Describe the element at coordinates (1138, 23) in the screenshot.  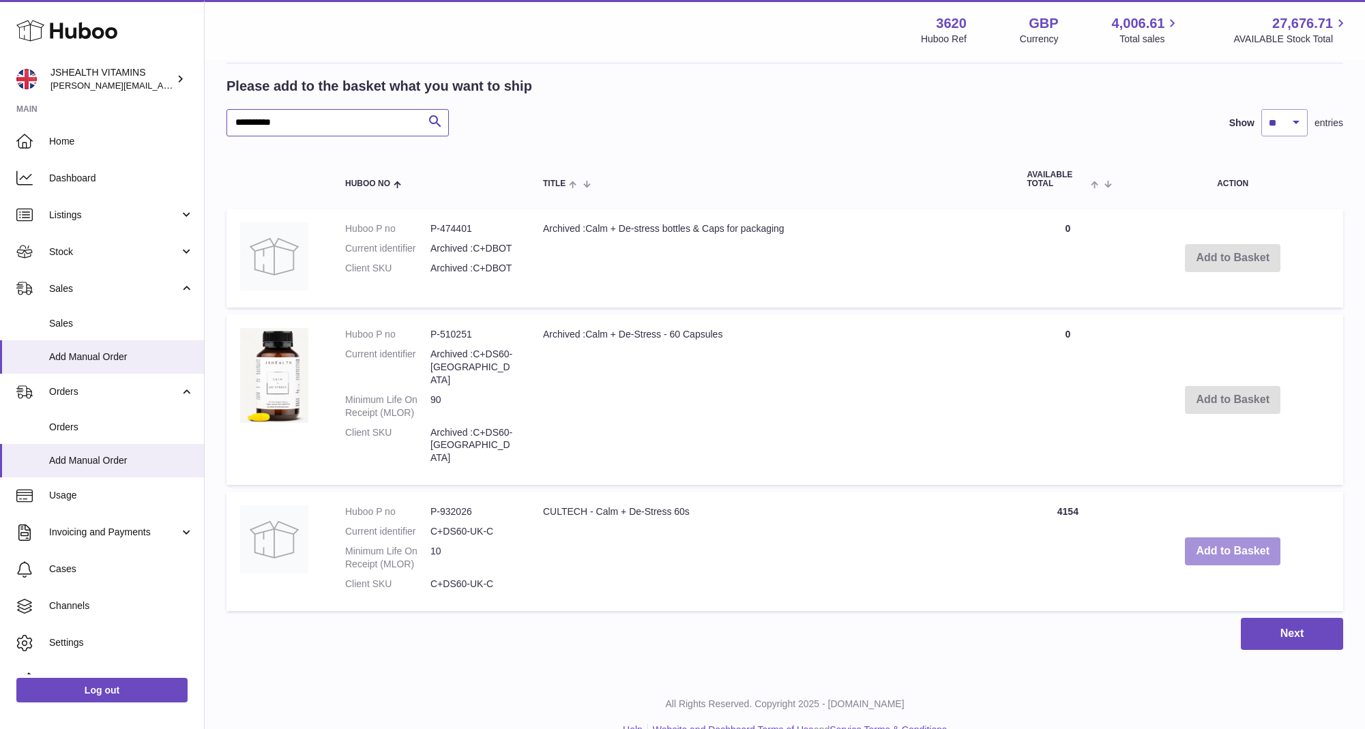
I see `span: 4,006.61` at that location.